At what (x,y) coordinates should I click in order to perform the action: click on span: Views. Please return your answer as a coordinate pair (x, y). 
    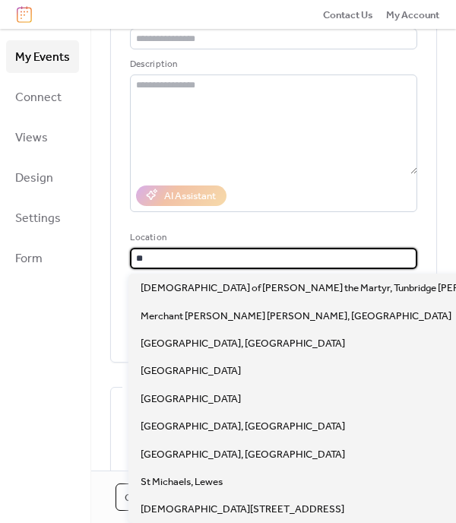
    Looking at the image, I should click on (31, 138).